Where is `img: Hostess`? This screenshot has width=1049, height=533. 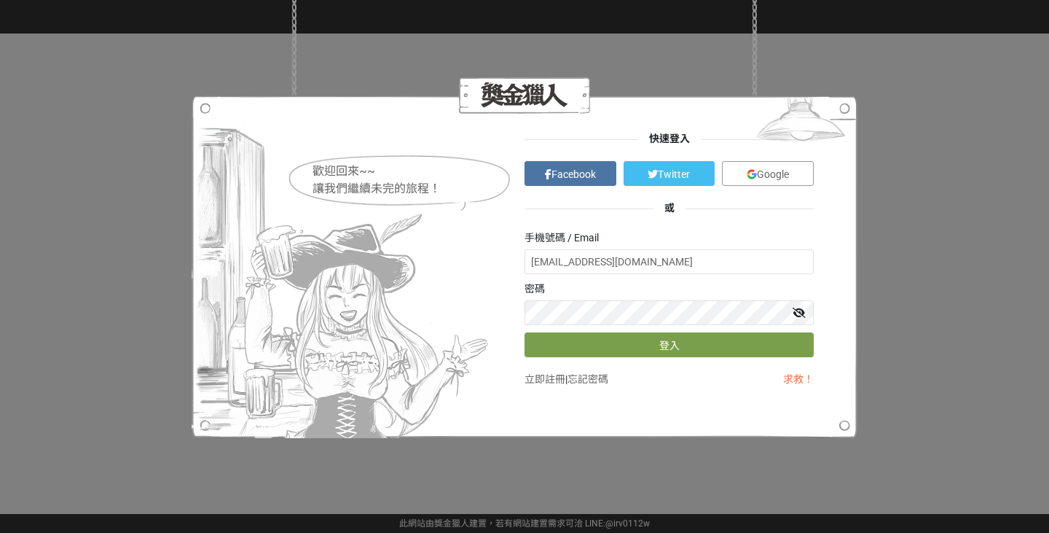
img: Hostess is located at coordinates (342, 267).